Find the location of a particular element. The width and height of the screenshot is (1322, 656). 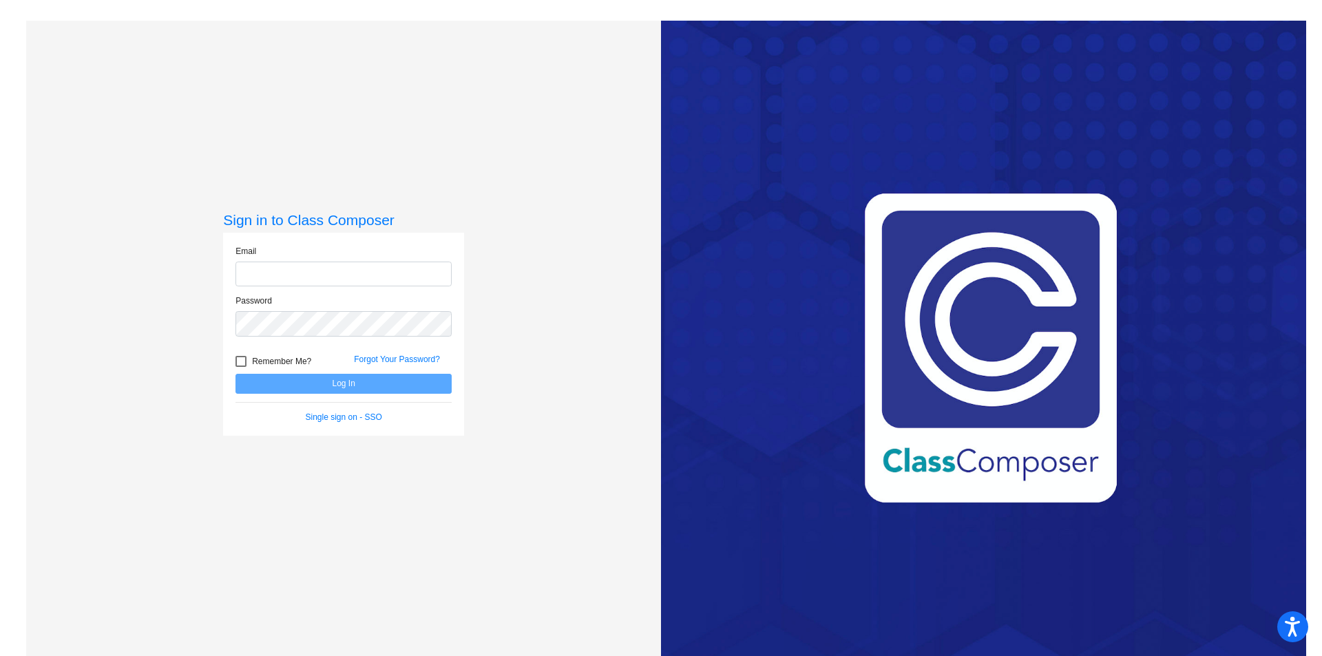

span: Remember Me? is located at coordinates (282, 362).